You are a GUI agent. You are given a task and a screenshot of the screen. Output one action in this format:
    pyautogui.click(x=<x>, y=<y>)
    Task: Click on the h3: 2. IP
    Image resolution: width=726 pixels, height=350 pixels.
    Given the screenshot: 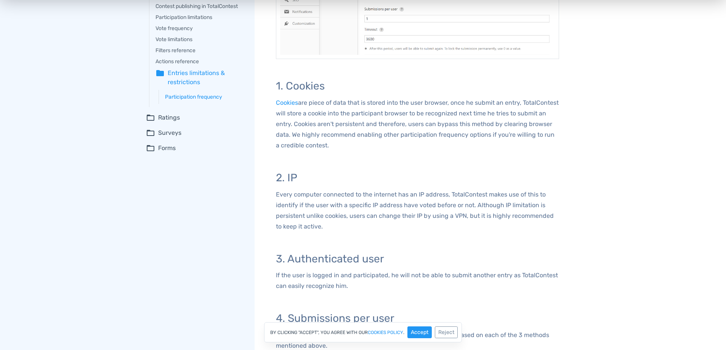 What is the action you would take?
    pyautogui.click(x=417, y=178)
    